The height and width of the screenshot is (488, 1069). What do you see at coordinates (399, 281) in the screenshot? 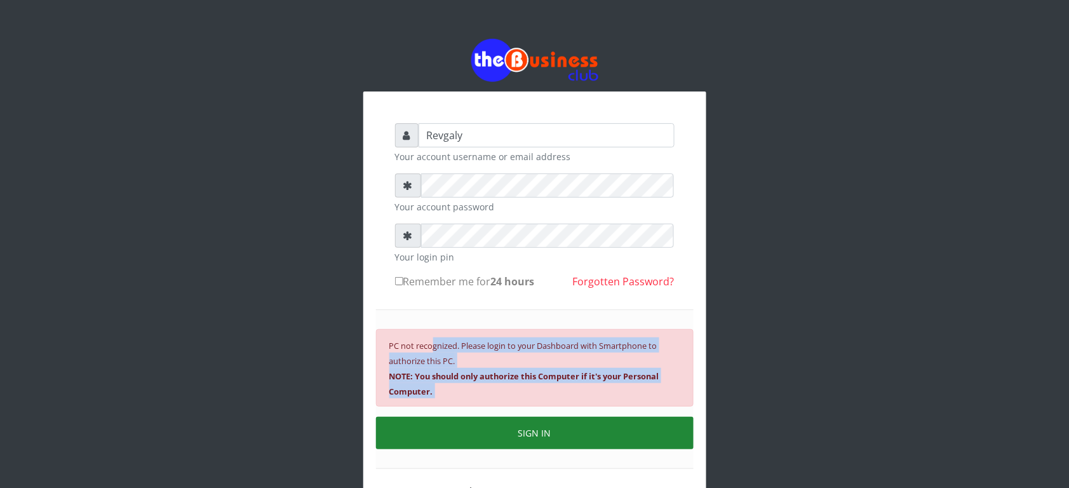
I see `input: Remember me for24 hours` at bounding box center [399, 281].